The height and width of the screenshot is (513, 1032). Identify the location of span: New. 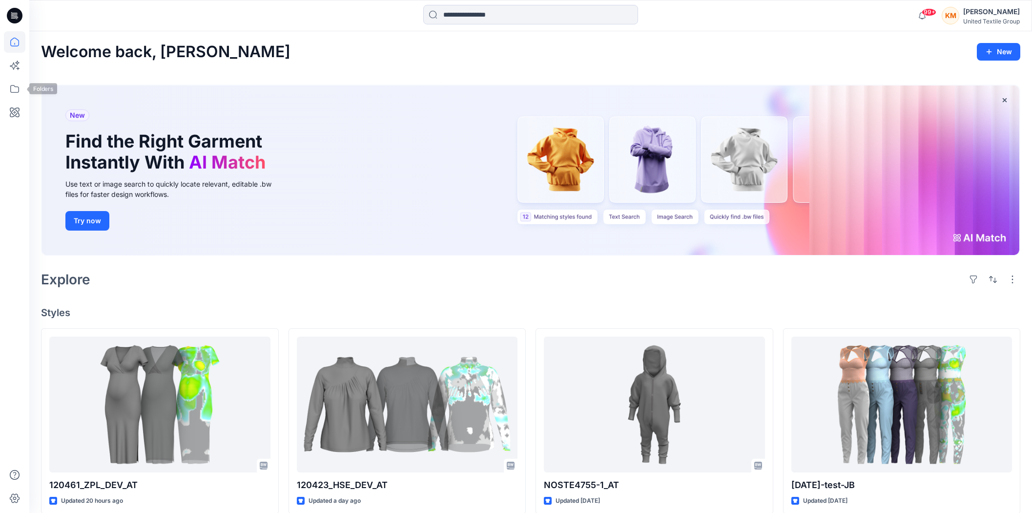
(77, 115).